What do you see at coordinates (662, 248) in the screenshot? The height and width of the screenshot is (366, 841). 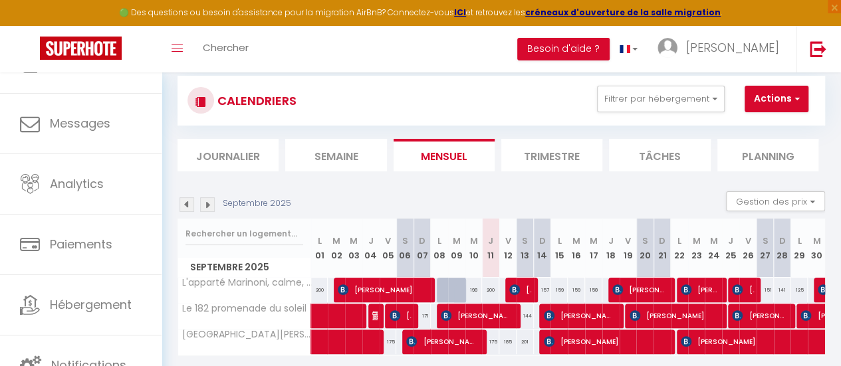 I see `th: 21` at bounding box center [662, 248].